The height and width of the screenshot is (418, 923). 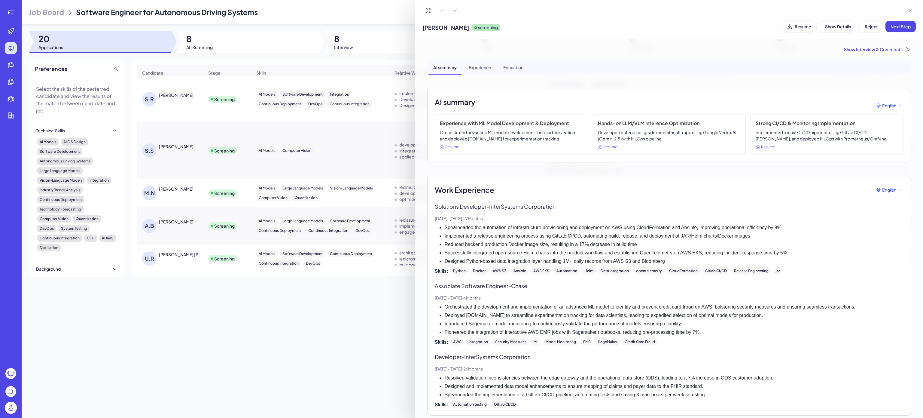 I want to click on p: Developer - InterSystems Corporation, so click(x=669, y=357).